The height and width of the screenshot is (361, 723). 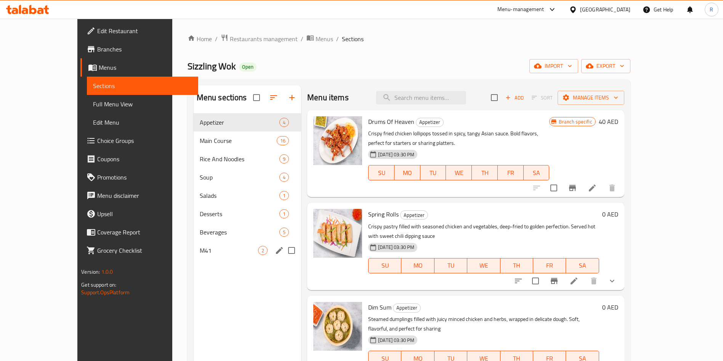 I want to click on div: Salads, so click(x=239, y=196).